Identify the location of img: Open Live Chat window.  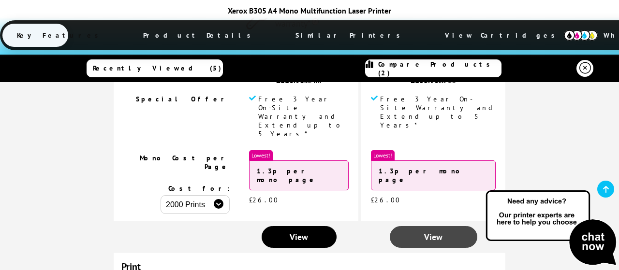
(551, 229).